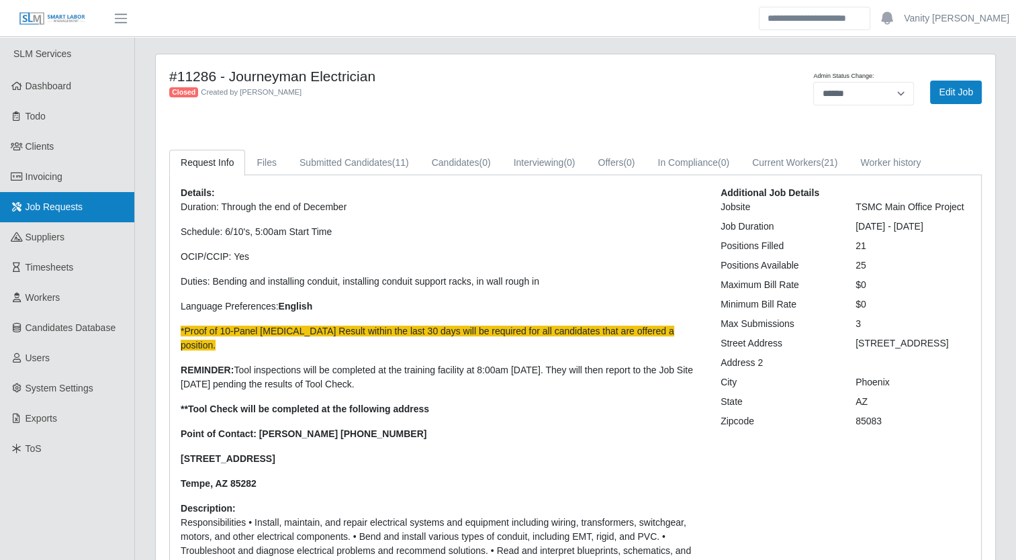 Image resolution: width=1016 pixels, height=560 pixels. Describe the element at coordinates (912, 246) in the screenshot. I see `div: 21` at that location.